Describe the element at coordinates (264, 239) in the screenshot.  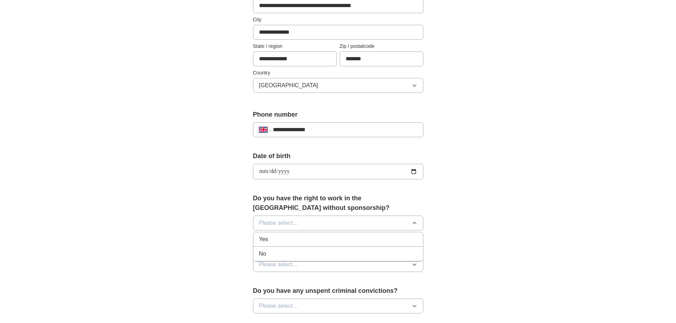
I see `span: Yes` at that location.